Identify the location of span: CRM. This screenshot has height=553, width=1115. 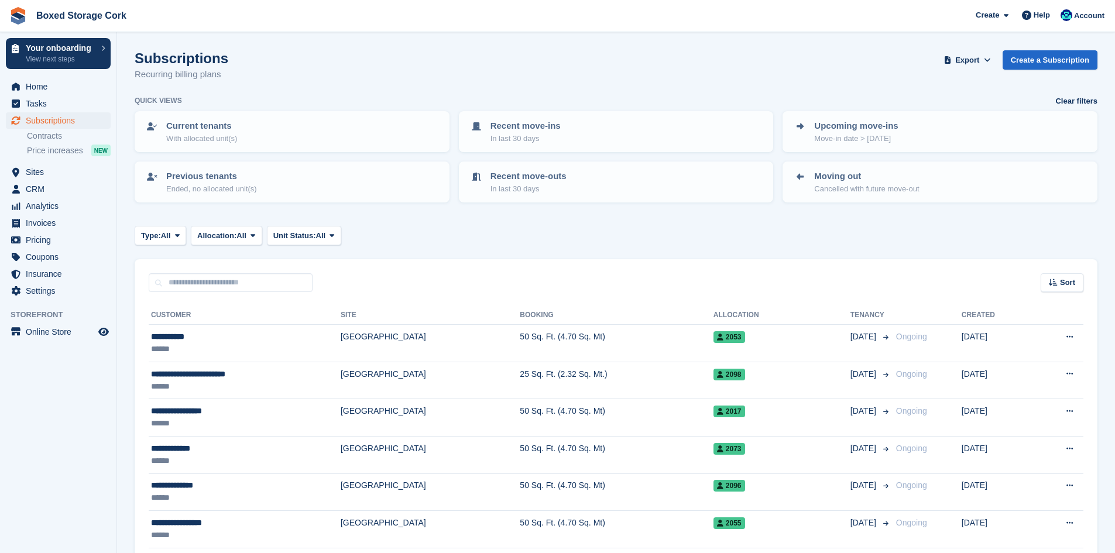
(61, 189).